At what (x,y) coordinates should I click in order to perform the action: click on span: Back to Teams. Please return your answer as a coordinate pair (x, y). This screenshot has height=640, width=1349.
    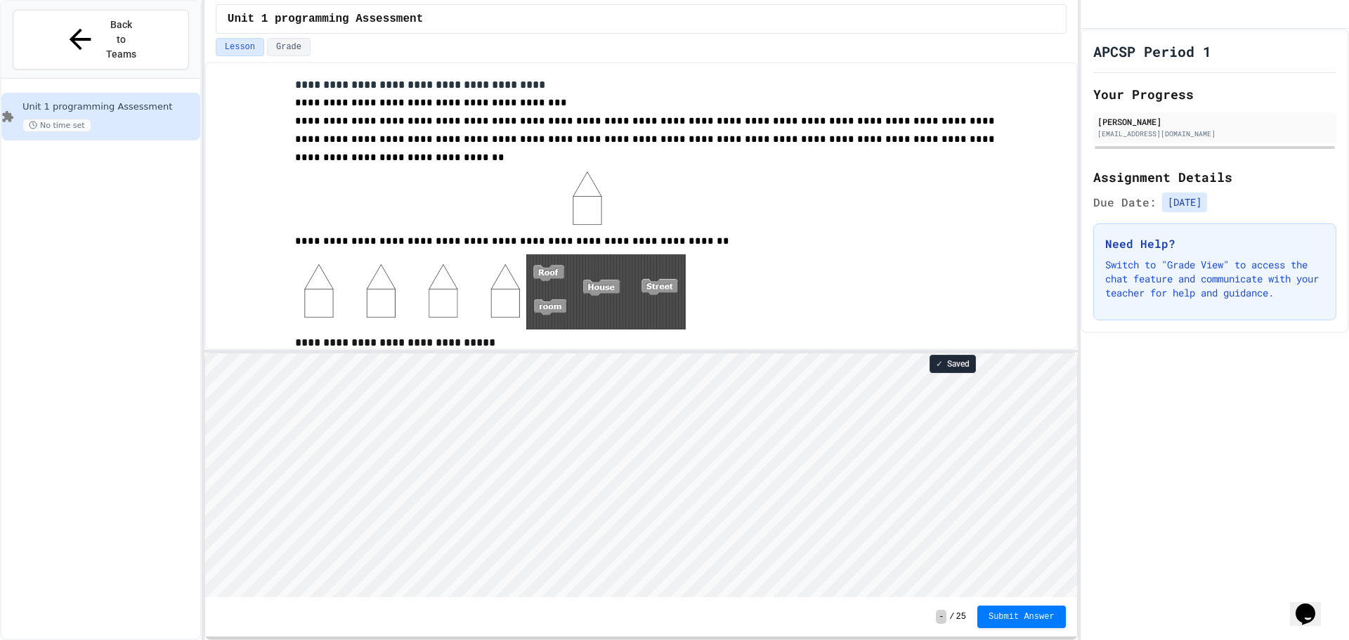
    Looking at the image, I should click on (121, 39).